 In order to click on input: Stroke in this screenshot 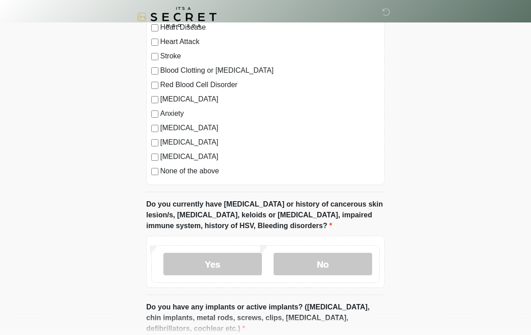, I will do `click(155, 57)`.